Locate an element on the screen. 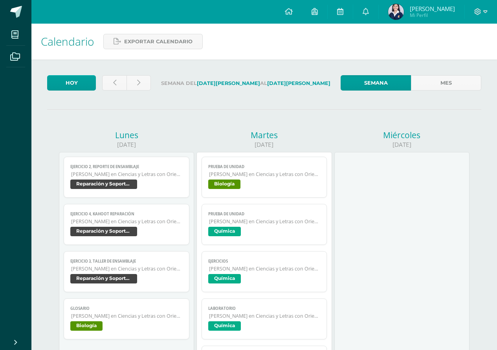 Image resolution: width=497 pixels, height=350 pixels. span: Mi Perfil is located at coordinates (433, 15).